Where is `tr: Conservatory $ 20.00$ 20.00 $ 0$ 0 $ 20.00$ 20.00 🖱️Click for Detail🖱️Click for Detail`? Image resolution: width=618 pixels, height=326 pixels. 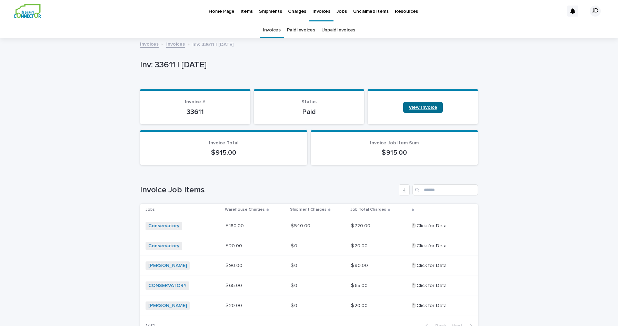
tr: Conservatory $ 20.00$ 20.00 $ 0$ 0 $ 20.00$ 20.00 🖱️Click for Detail🖱️Click for Detail is located at coordinates (309, 246).